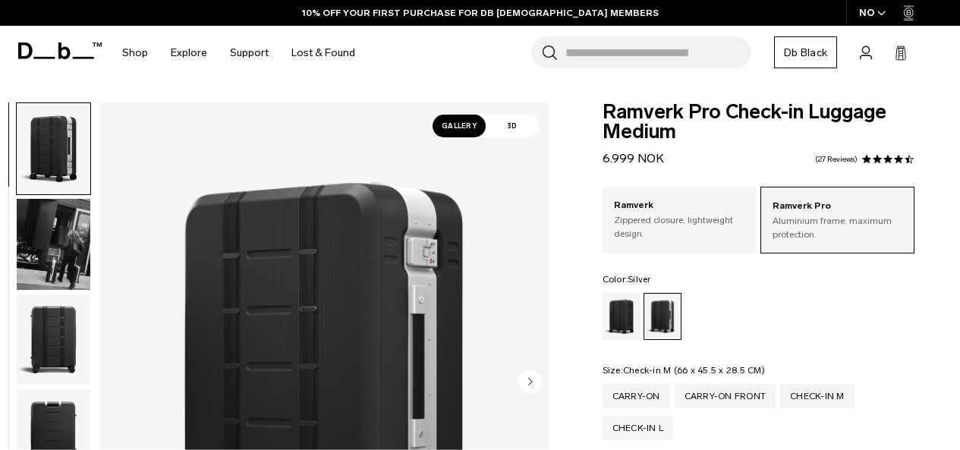 This screenshot has width=960, height=450. Describe the element at coordinates (638, 428) in the screenshot. I see `a: Check-in L` at that location.